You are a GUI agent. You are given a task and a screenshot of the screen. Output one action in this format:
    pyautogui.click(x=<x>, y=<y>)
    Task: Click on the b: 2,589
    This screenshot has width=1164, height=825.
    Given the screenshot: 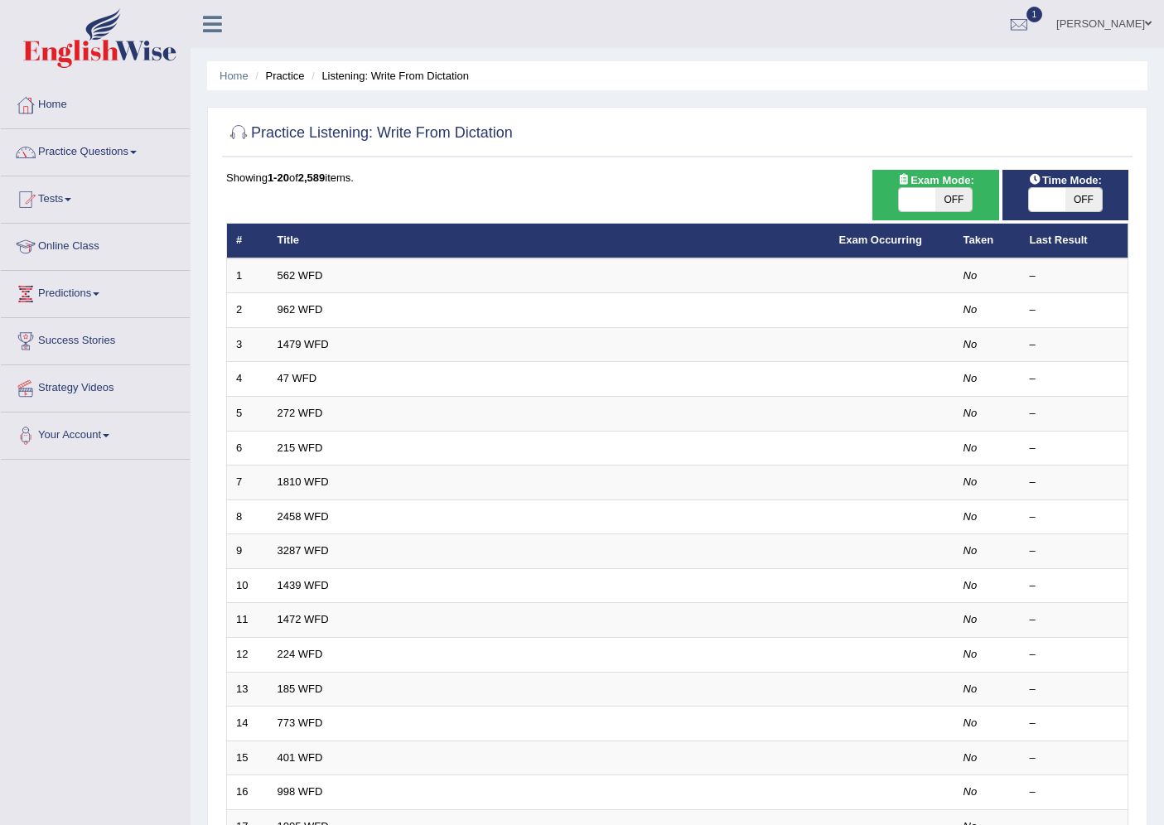 What is the action you would take?
    pyautogui.click(x=312, y=177)
    